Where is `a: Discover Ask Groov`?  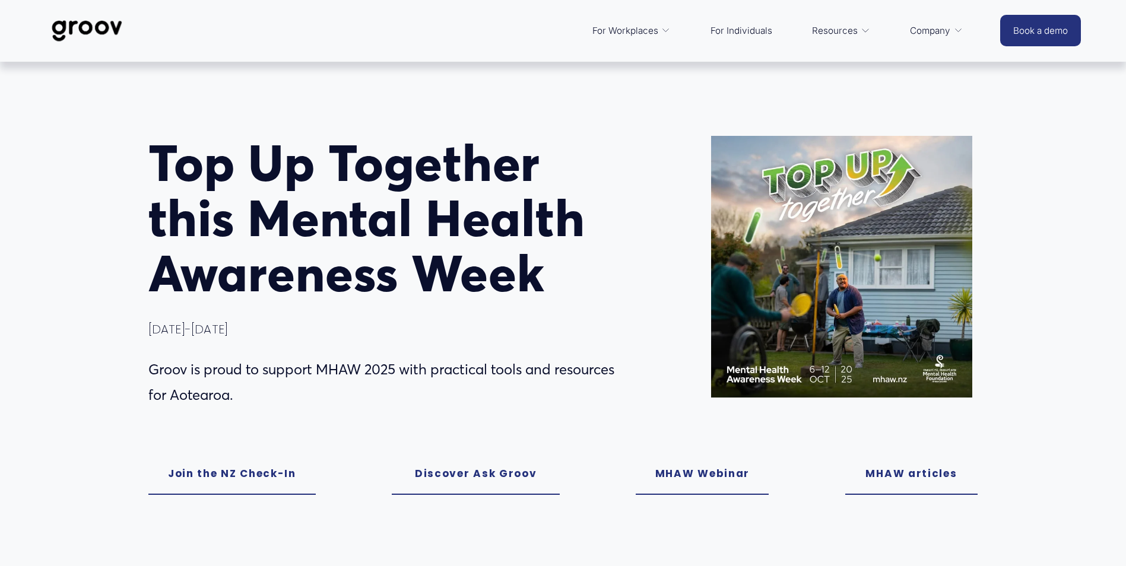
a: Discover Ask Groov is located at coordinates (476, 474).